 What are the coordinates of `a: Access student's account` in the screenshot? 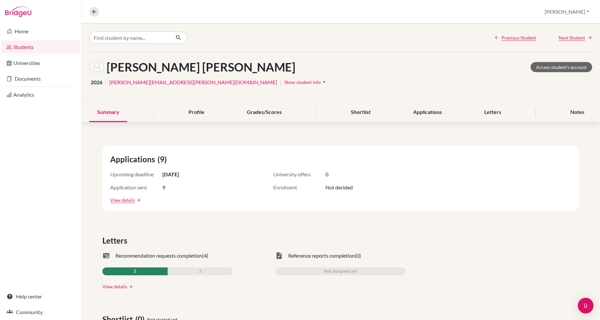 It's located at (561, 67).